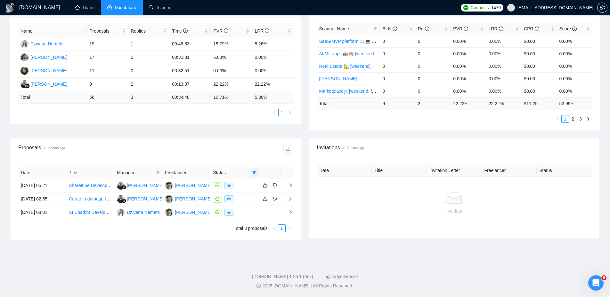 This screenshot has width=610, height=297. What do you see at coordinates (107, 31) in the screenshot?
I see `th: Proposals` at bounding box center [107, 31].